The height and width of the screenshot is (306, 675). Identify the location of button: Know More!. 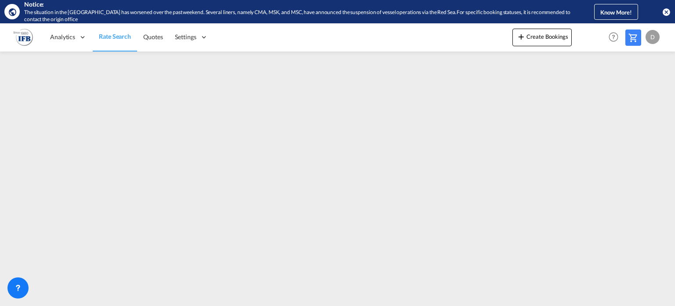
(617, 12).